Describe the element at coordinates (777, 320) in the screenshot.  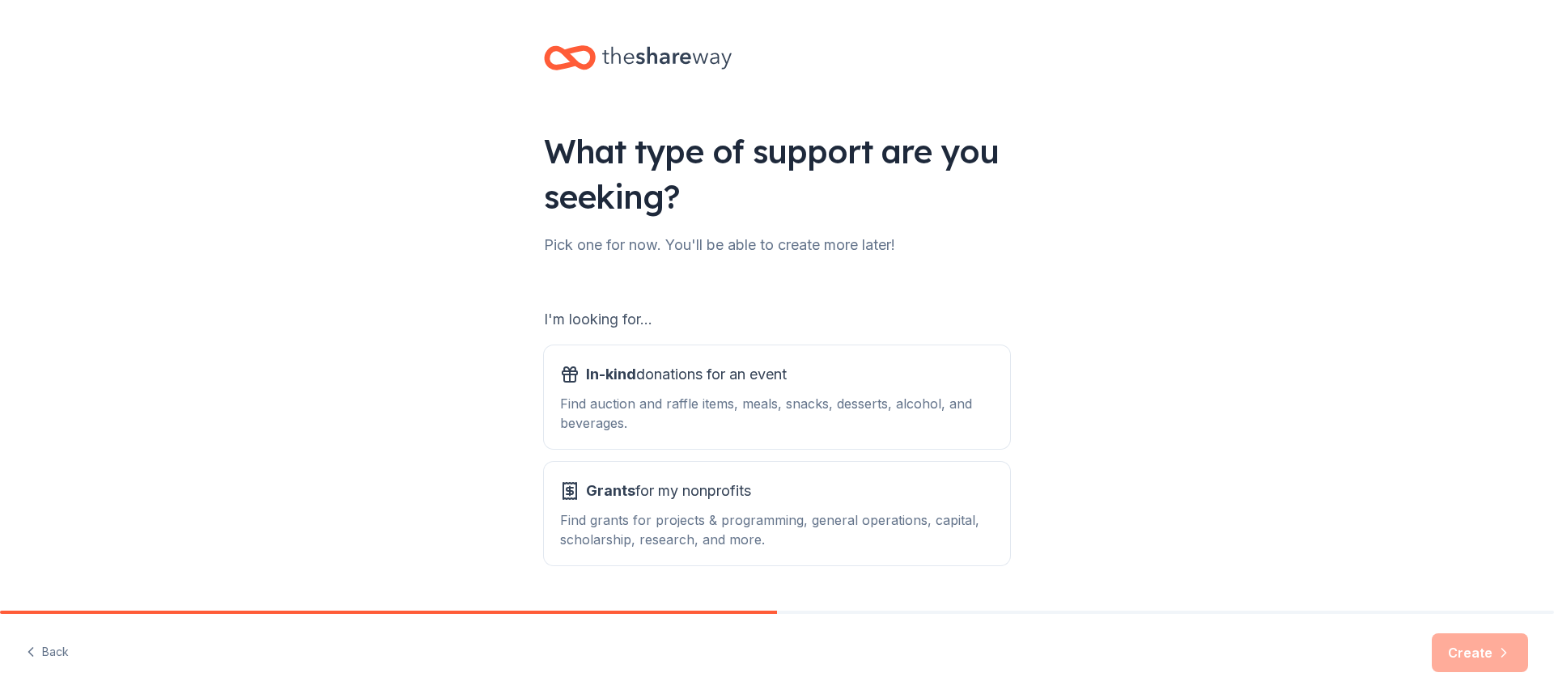
I see `div: I'm looking for...` at that location.